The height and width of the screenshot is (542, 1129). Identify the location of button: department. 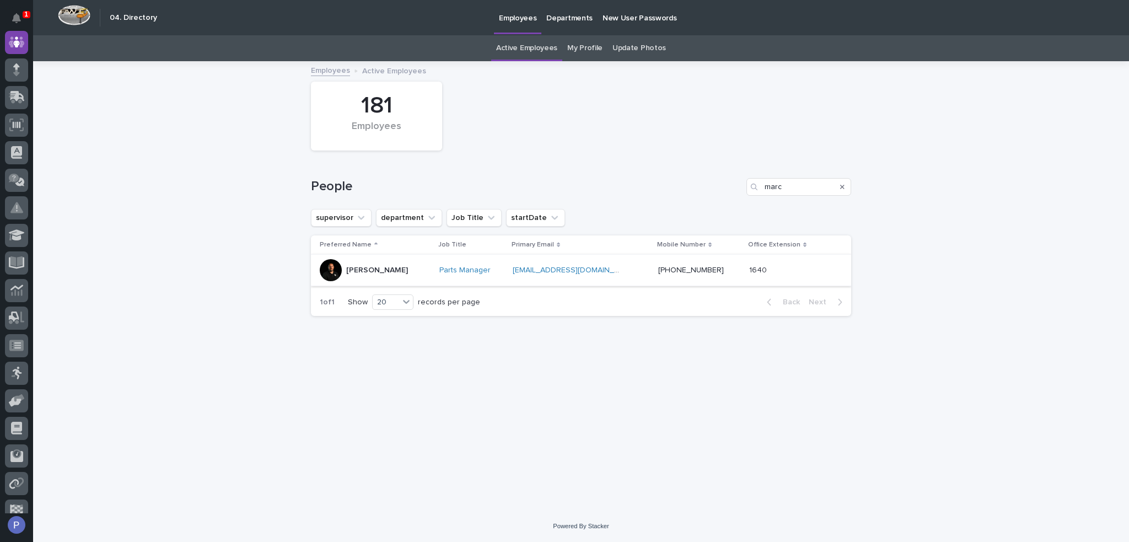
(409, 218).